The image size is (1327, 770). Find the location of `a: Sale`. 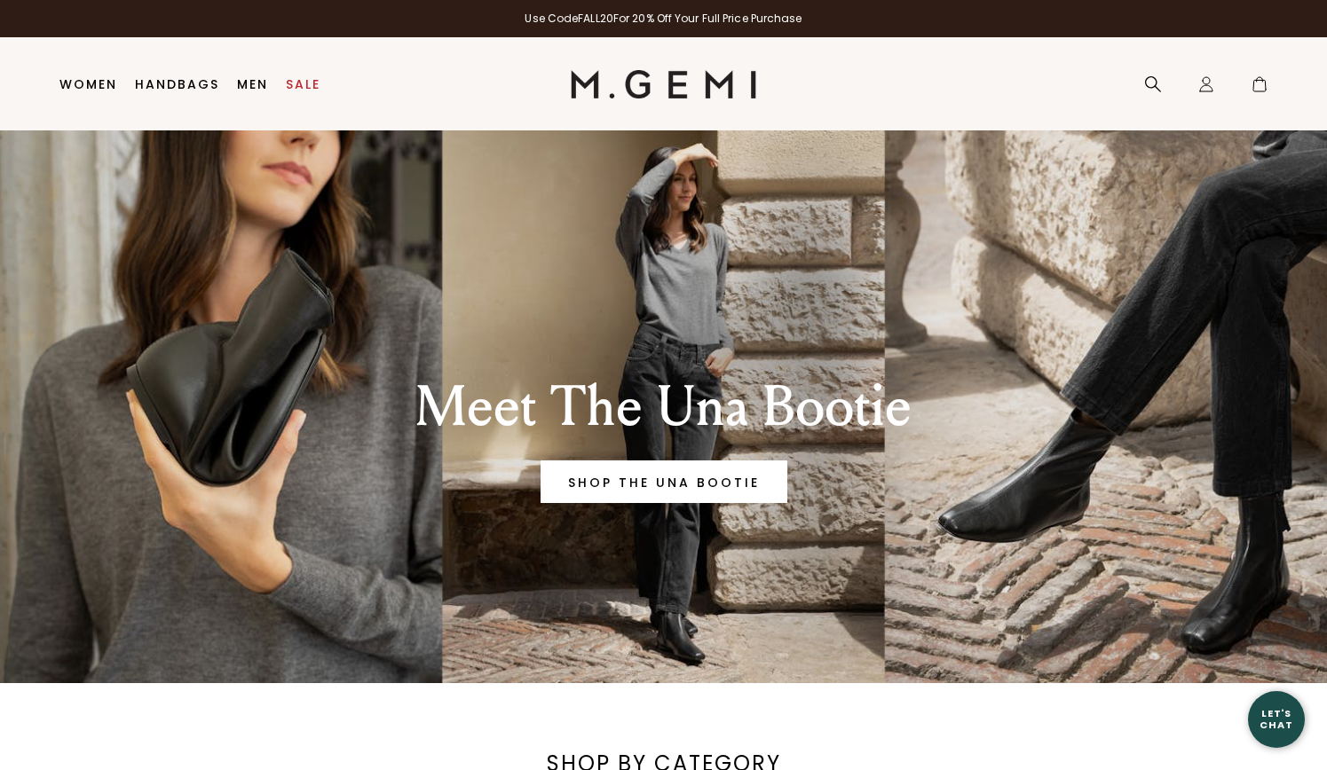

a: Sale is located at coordinates (303, 84).